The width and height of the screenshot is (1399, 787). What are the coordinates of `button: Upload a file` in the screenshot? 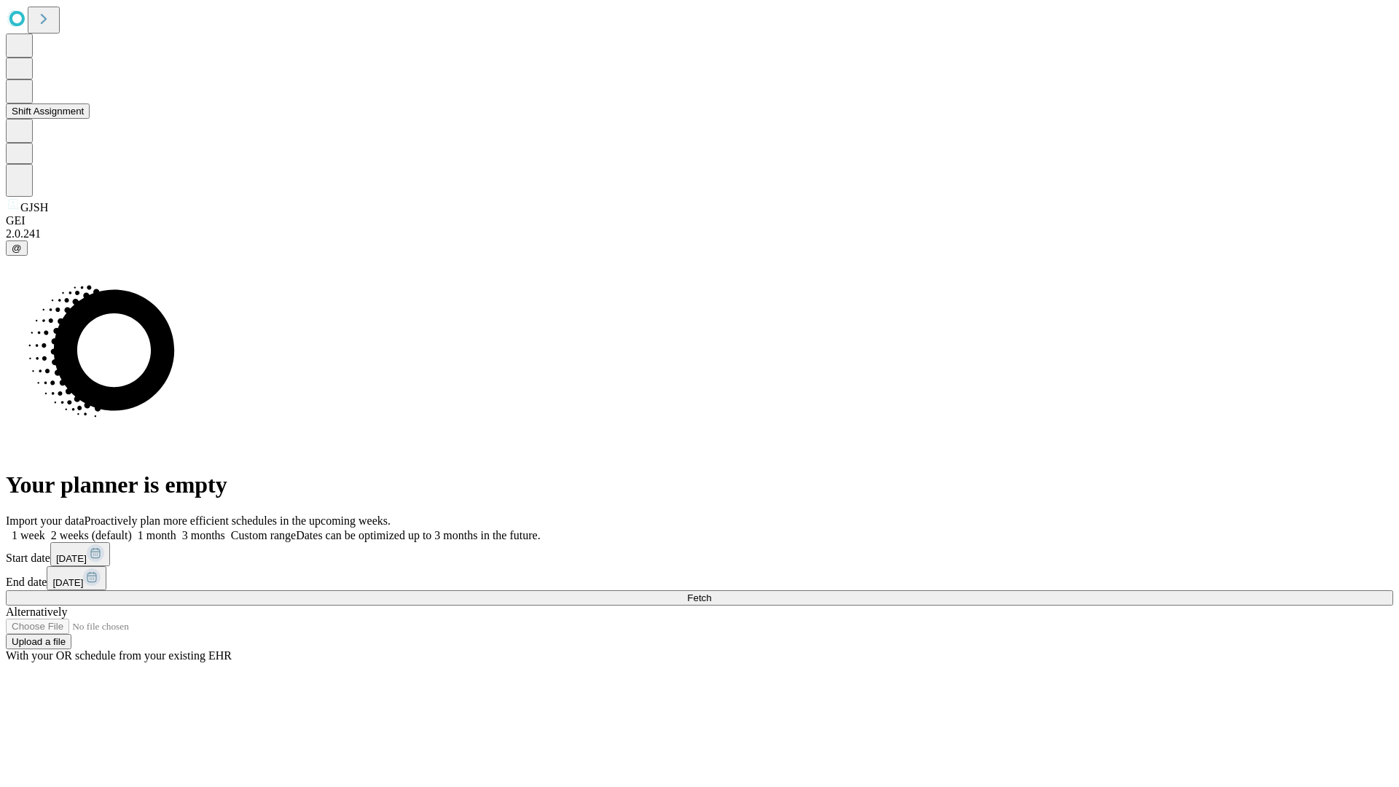 It's located at (39, 641).